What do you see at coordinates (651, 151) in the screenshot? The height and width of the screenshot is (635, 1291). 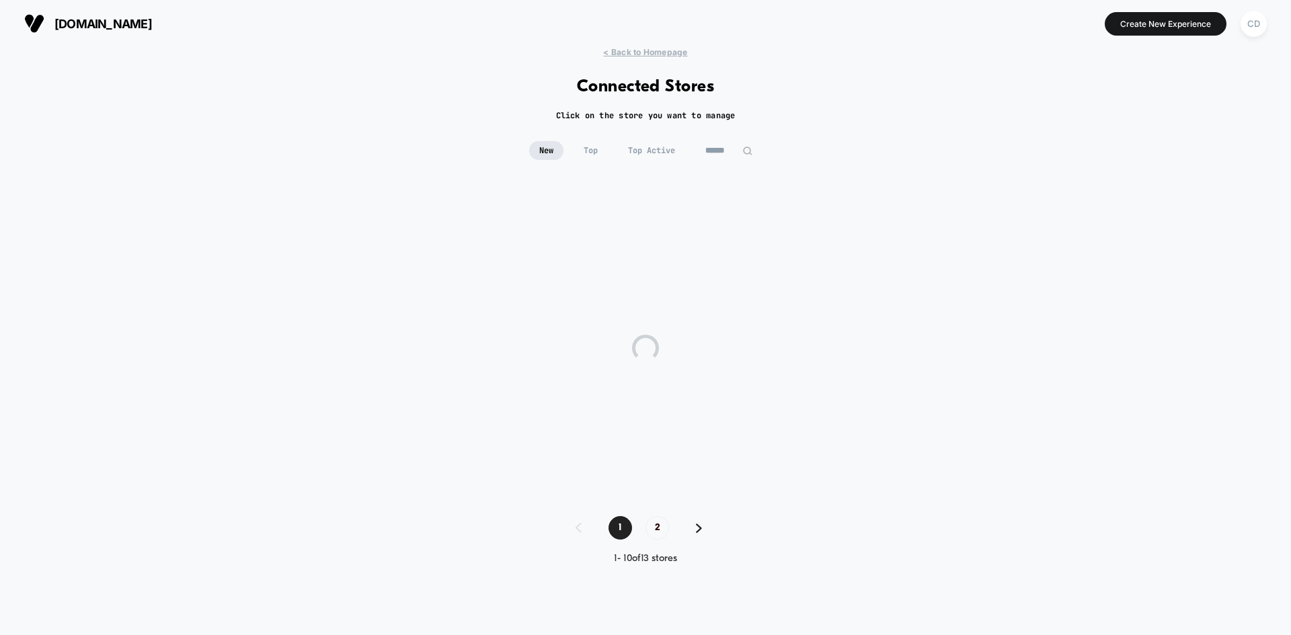 I see `span: Top Active` at bounding box center [651, 151].